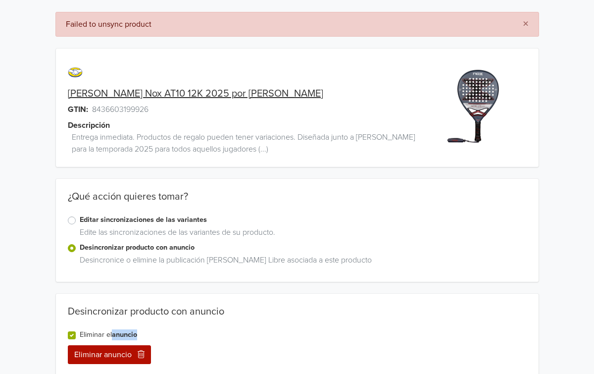 This screenshot has height=374, width=594. What do you see at coordinates (89, 125) in the screenshot?
I see `span: Descripción` at bounding box center [89, 125].